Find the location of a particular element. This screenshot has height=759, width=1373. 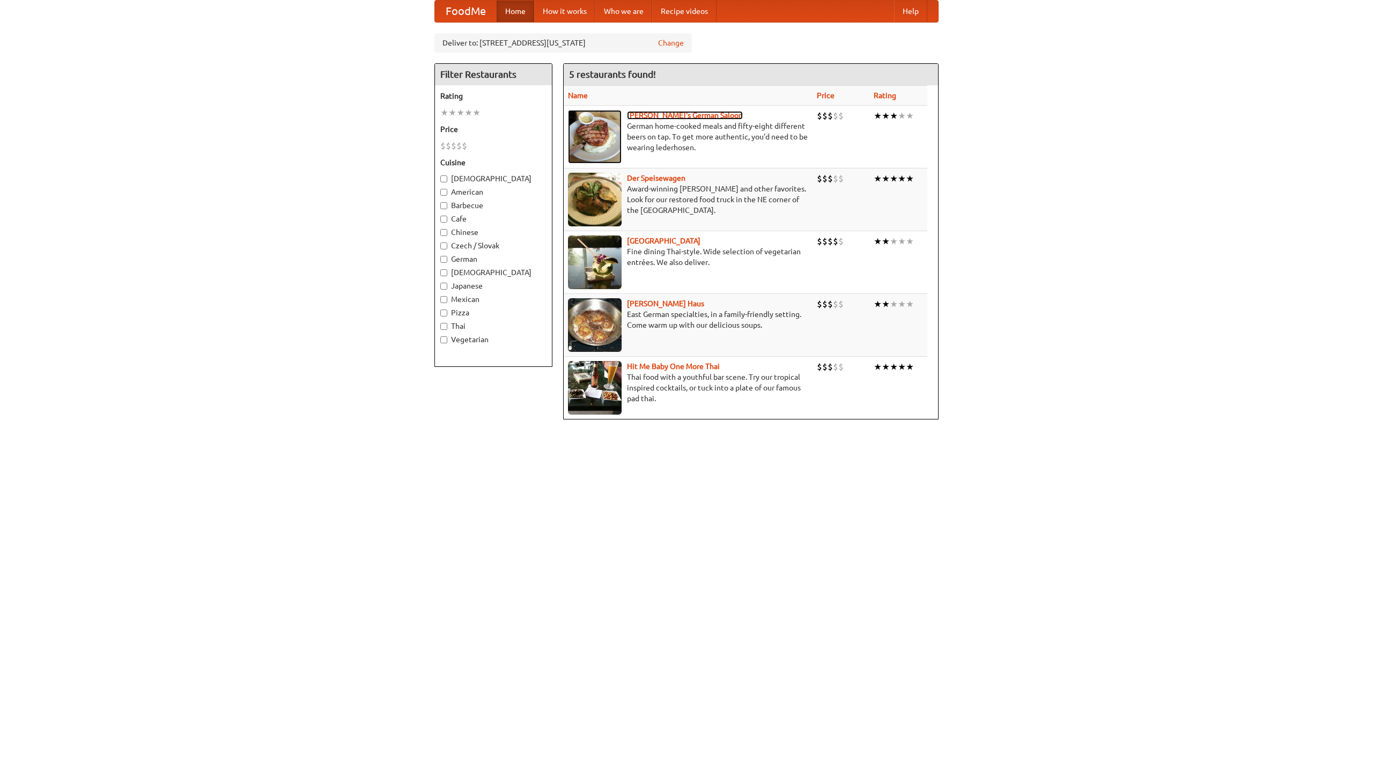

b: Der Speisewagen is located at coordinates (656, 178).